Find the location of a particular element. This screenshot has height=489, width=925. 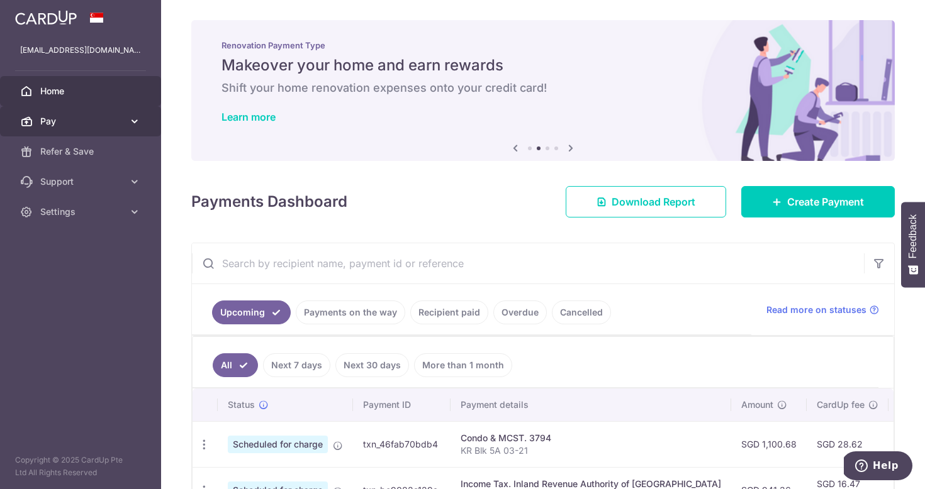

span: Home is located at coordinates (82, 91).